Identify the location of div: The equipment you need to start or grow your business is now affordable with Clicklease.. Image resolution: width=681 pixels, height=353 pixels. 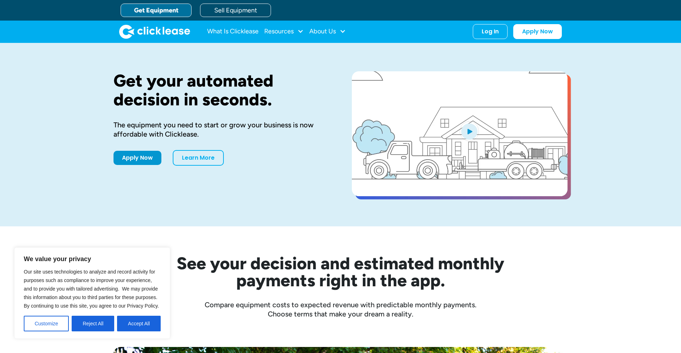
(221, 129).